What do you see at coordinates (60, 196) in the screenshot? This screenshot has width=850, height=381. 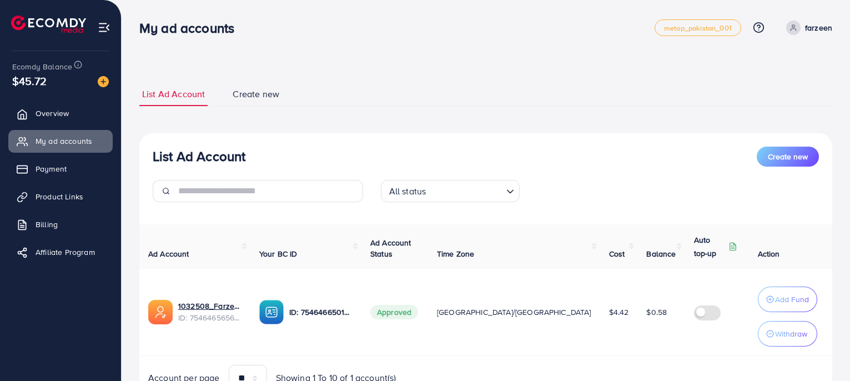 I see `a: Product Links` at bounding box center [60, 196].